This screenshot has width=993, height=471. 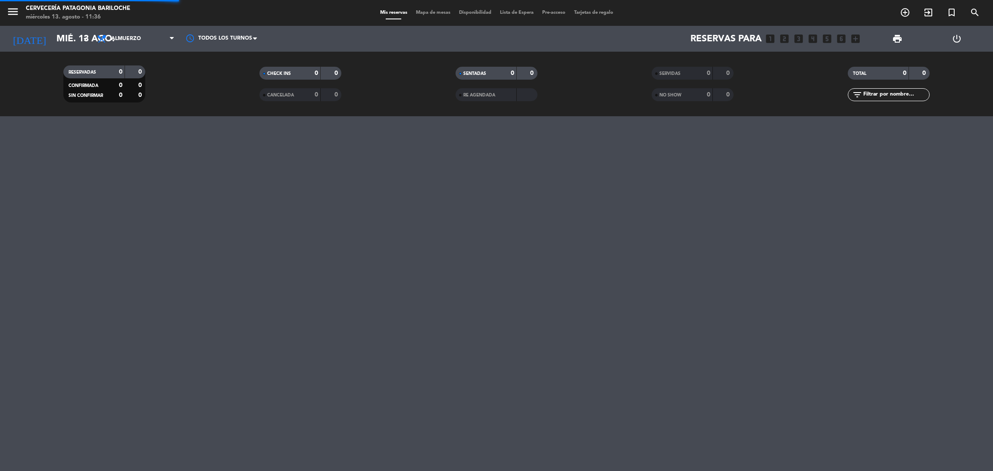 What do you see at coordinates (798, 39) in the screenshot?
I see `i: looks_3` at bounding box center [798, 39].